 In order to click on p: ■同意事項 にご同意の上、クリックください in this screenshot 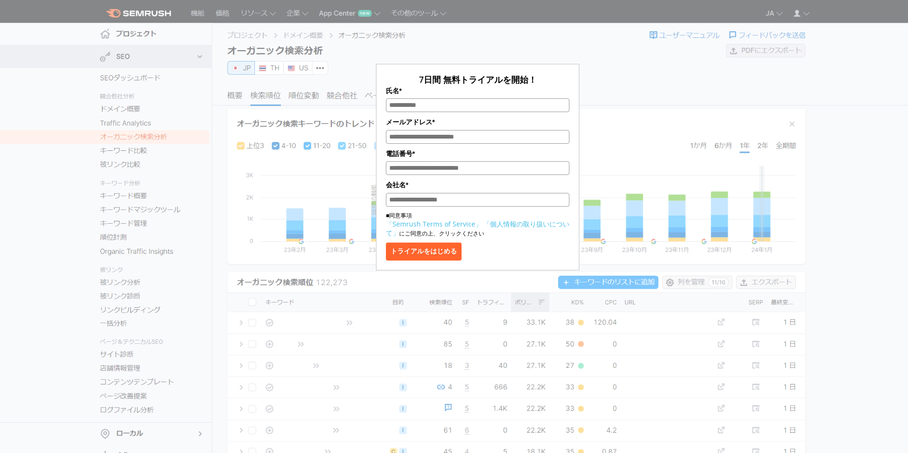, I will do `click(478, 225)`.